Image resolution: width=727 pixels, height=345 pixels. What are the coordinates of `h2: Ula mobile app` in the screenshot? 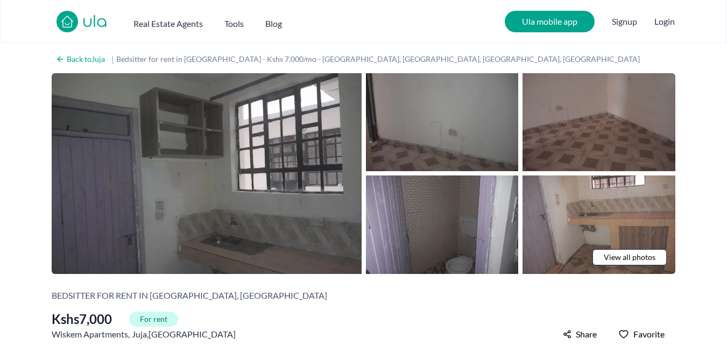 It's located at (550, 22).